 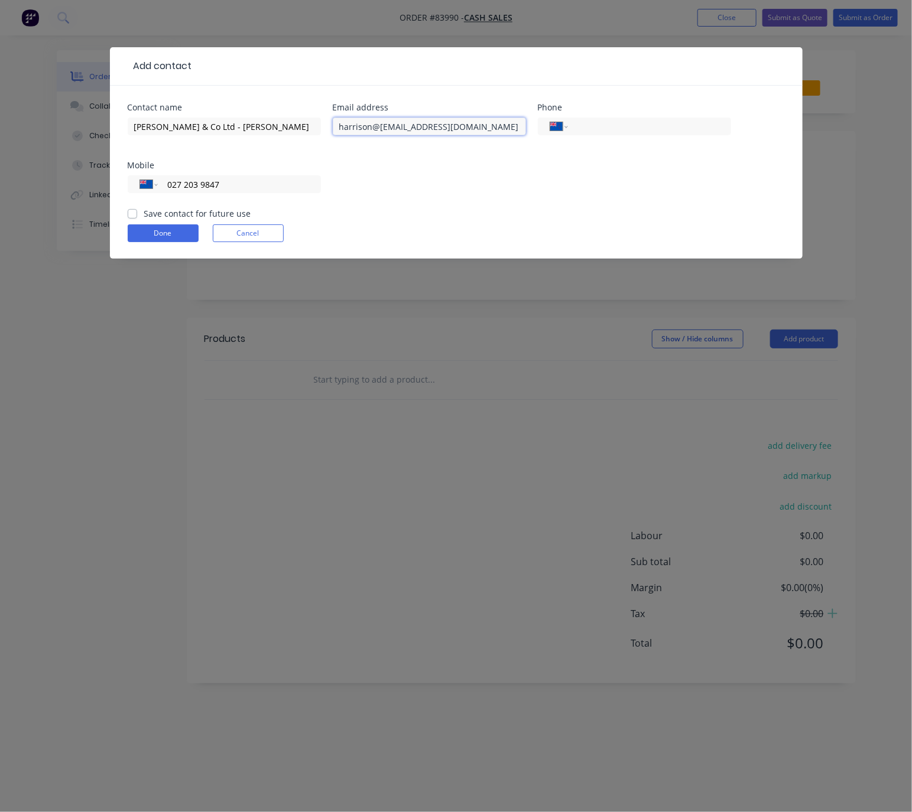 I want to click on button: Done, so click(x=163, y=233).